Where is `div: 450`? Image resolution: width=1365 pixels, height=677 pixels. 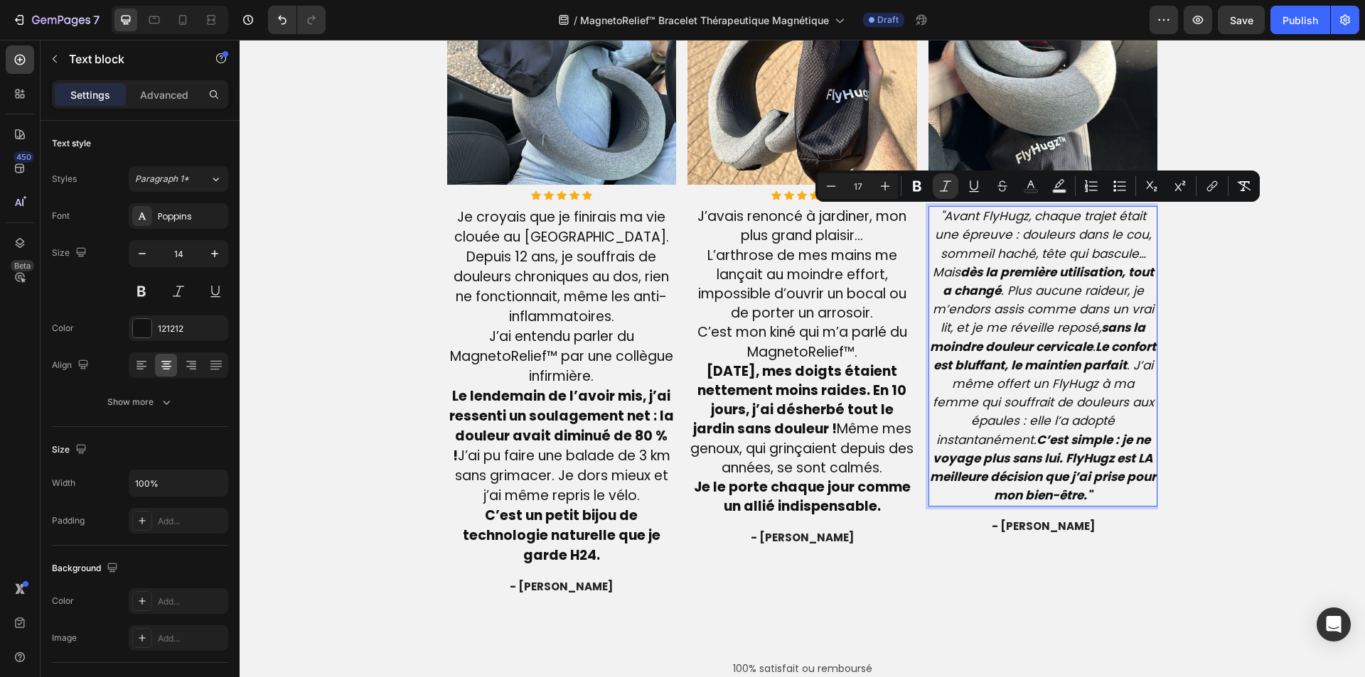 div: 450 is located at coordinates (23, 157).